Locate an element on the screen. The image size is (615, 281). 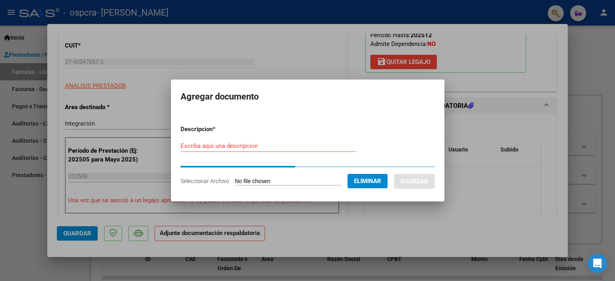
p: Descripcion is located at coordinates (219, 129).